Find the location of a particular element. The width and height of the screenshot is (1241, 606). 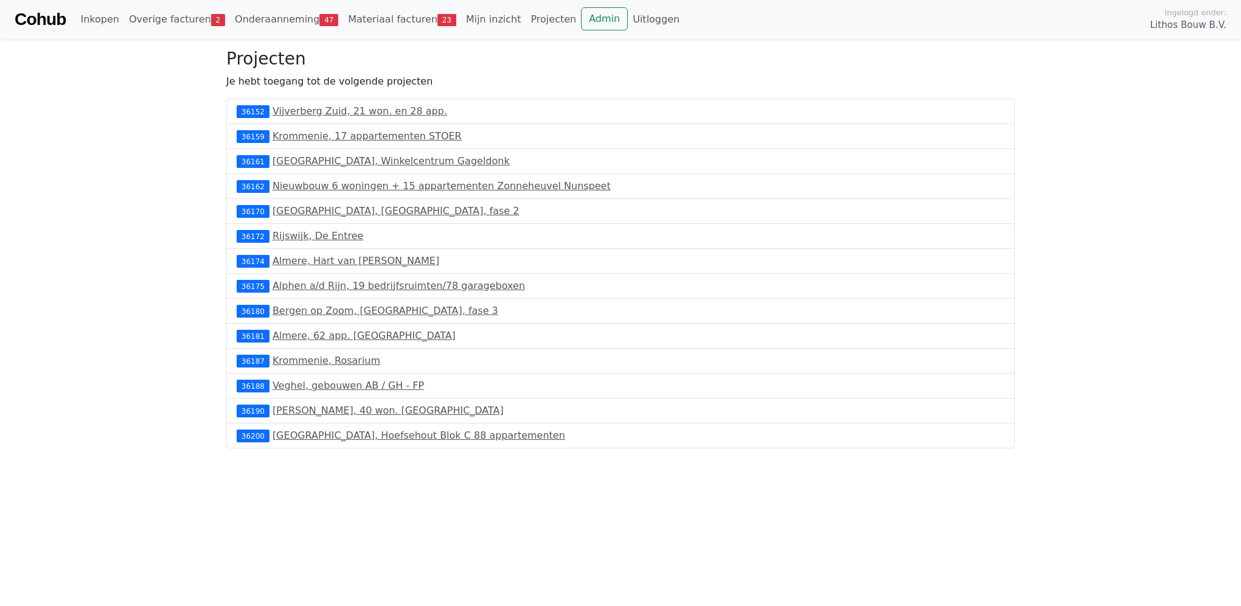

div: 36200 is located at coordinates (253, 436).